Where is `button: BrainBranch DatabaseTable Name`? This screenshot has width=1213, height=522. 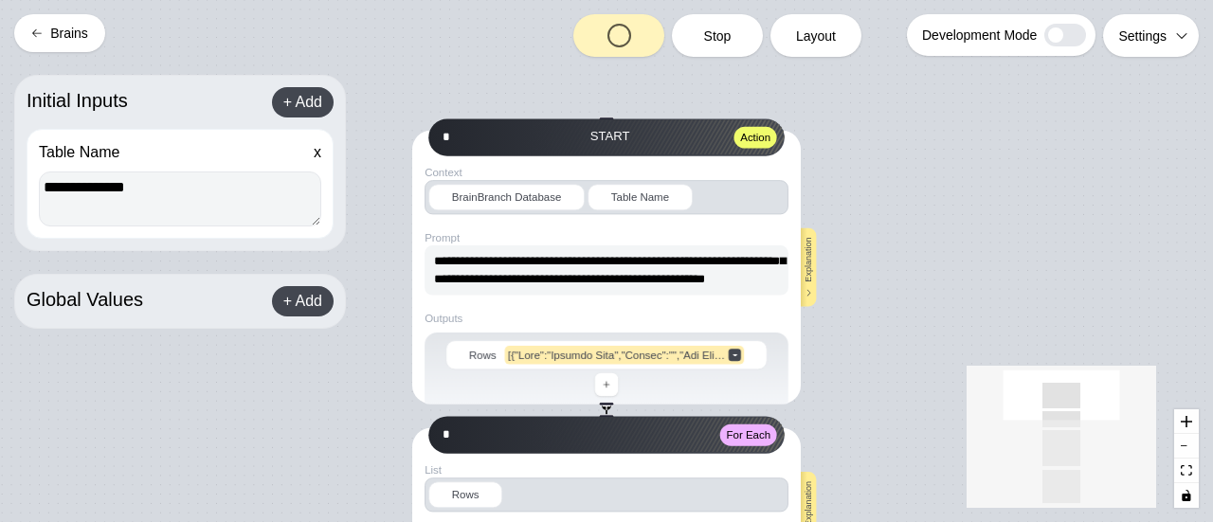 button: BrainBranch DatabaseTable Name is located at coordinates (606, 197).